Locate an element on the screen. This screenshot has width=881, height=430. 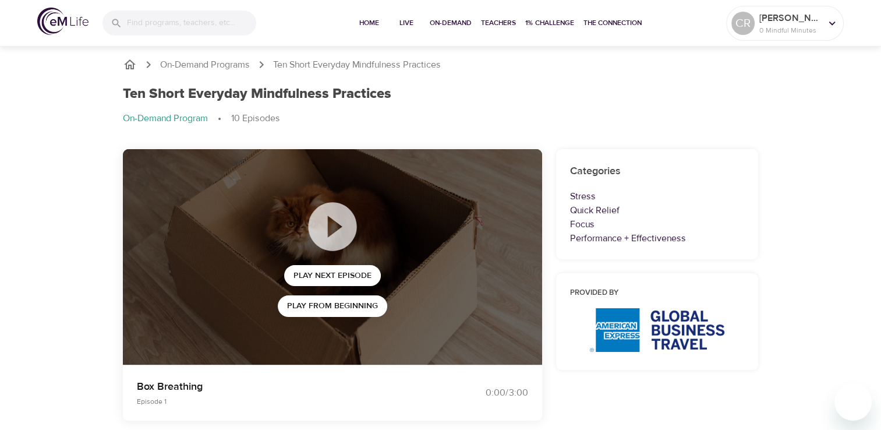
span: Teachers is located at coordinates (498, 23).